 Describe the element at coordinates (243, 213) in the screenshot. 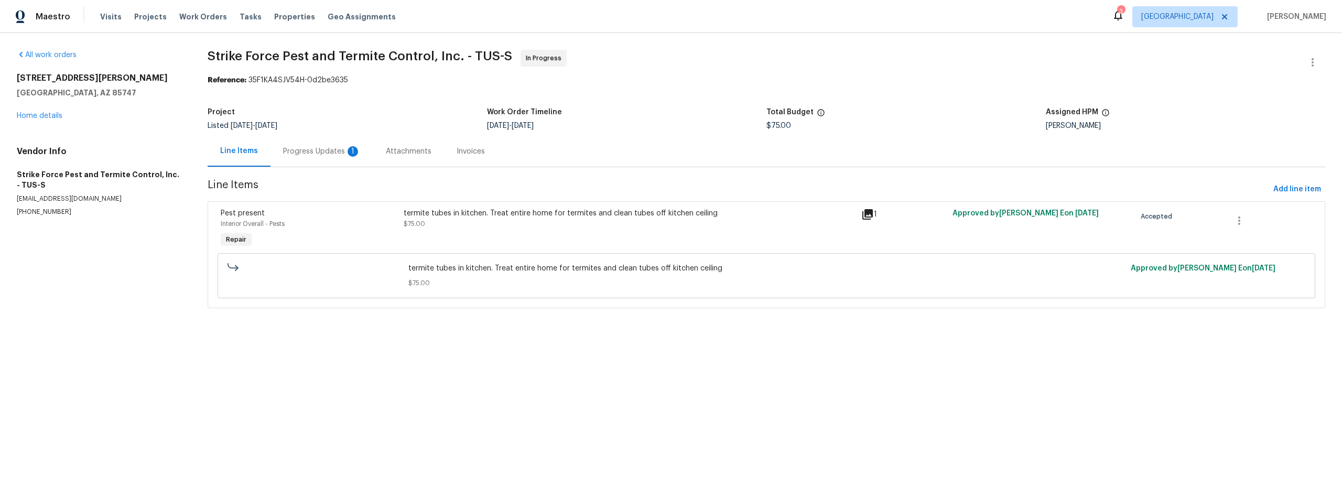

I see `span: Pest present` at that location.